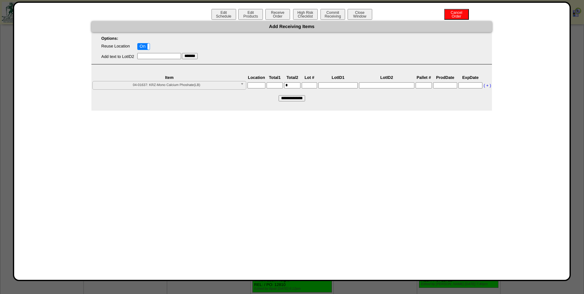  I want to click on button: CommitReceiving, so click(333, 14).